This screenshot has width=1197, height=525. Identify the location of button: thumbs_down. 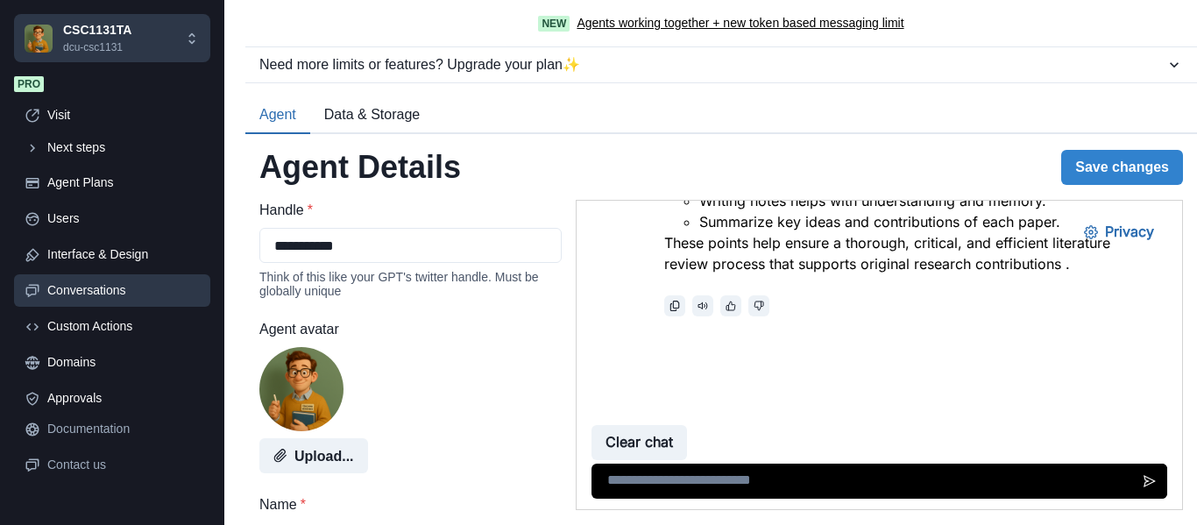
(182, 105).